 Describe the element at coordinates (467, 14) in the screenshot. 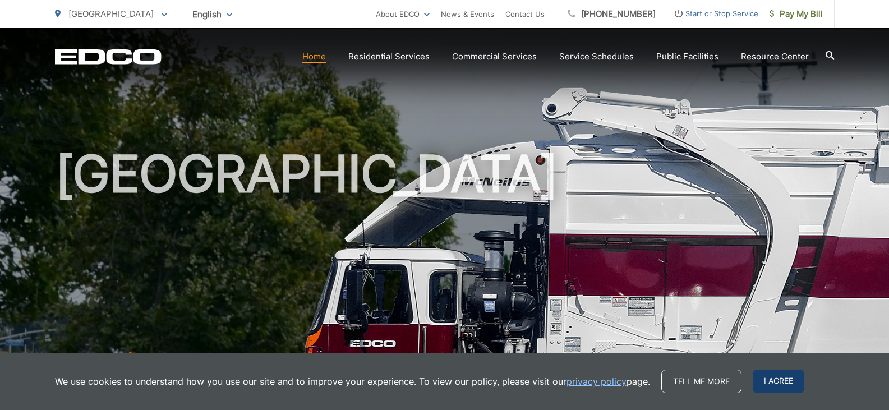

I see `a: News & Events` at that location.